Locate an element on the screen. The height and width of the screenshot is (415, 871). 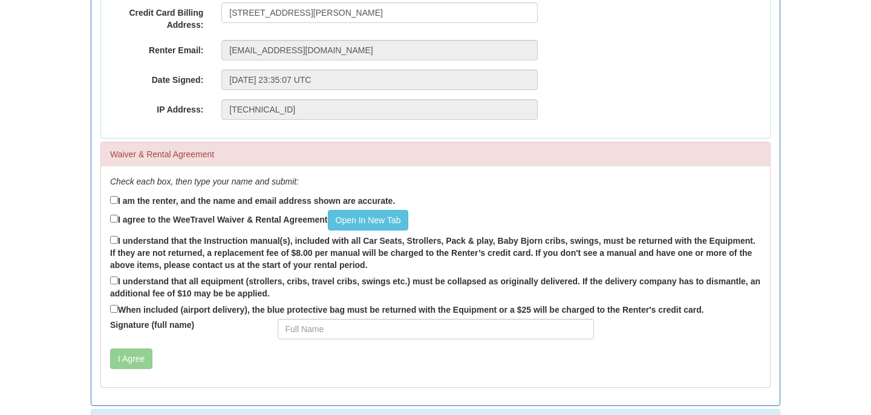
label: I understand that the Instruction manual(s), included with all Car Seats, Strollers, Pack & play,... is located at coordinates (435, 252).